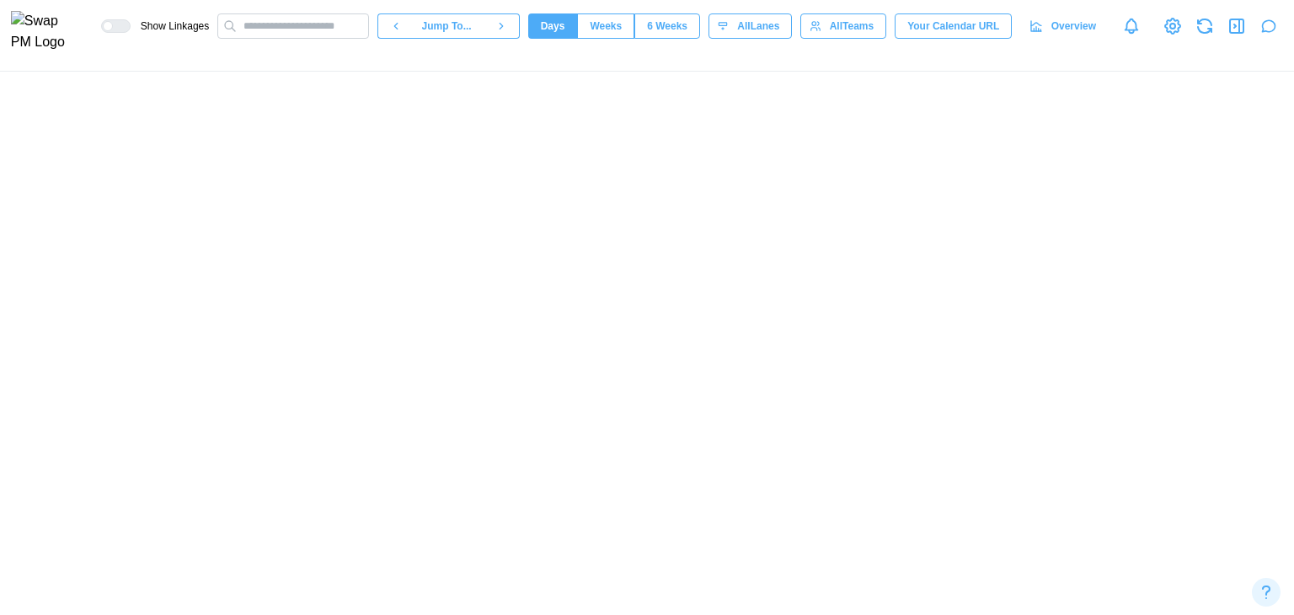  Describe the element at coordinates (553, 26) in the screenshot. I see `span: Days` at that location.